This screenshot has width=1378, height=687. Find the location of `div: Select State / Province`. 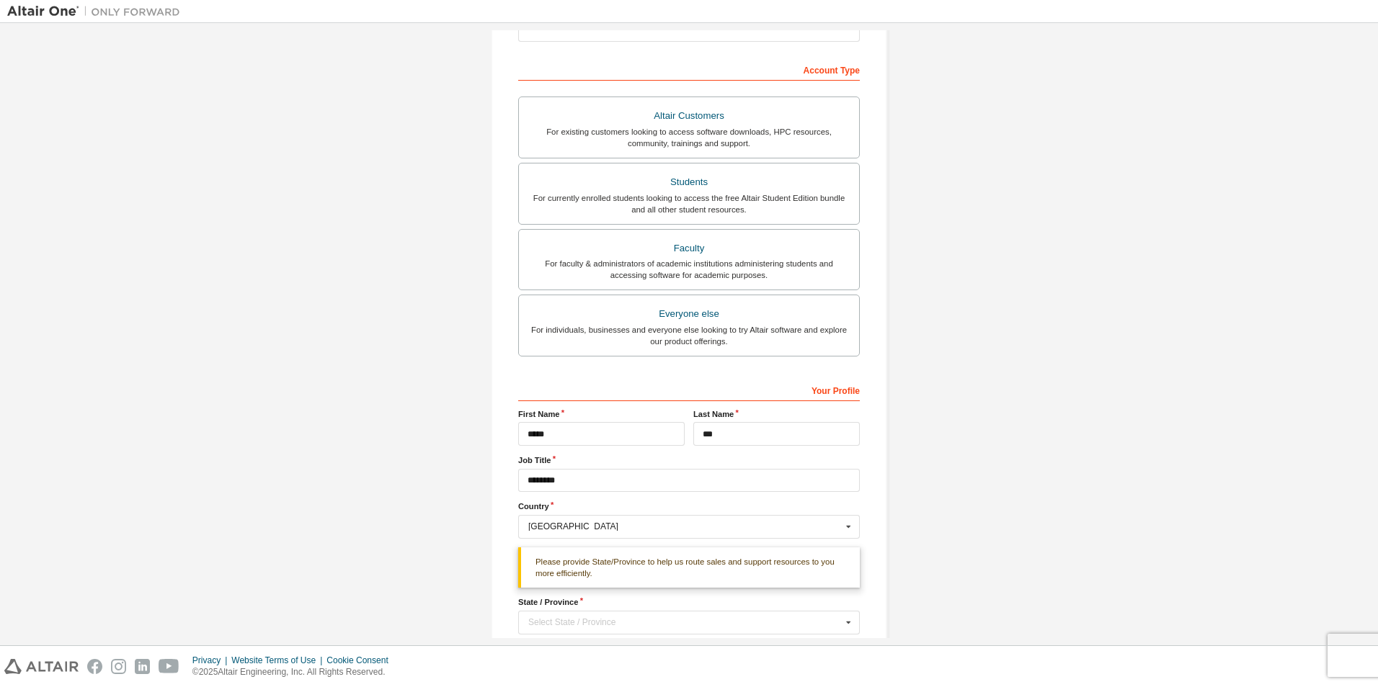

div: Select State / Province is located at coordinates (685, 623).